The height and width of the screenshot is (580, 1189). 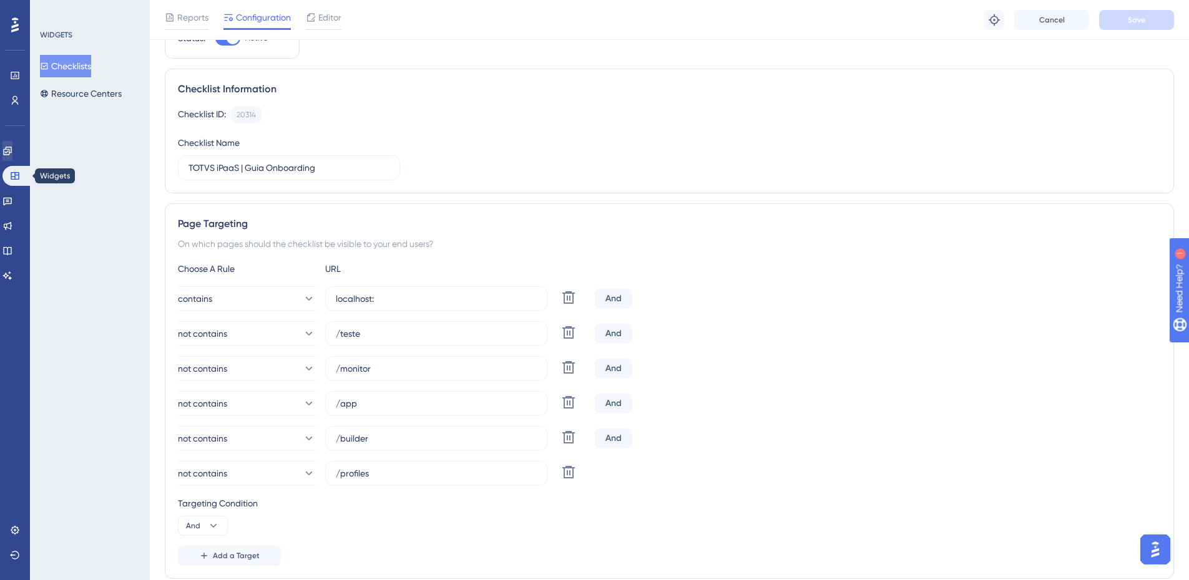 I want to click on button: And, so click(x=203, y=526).